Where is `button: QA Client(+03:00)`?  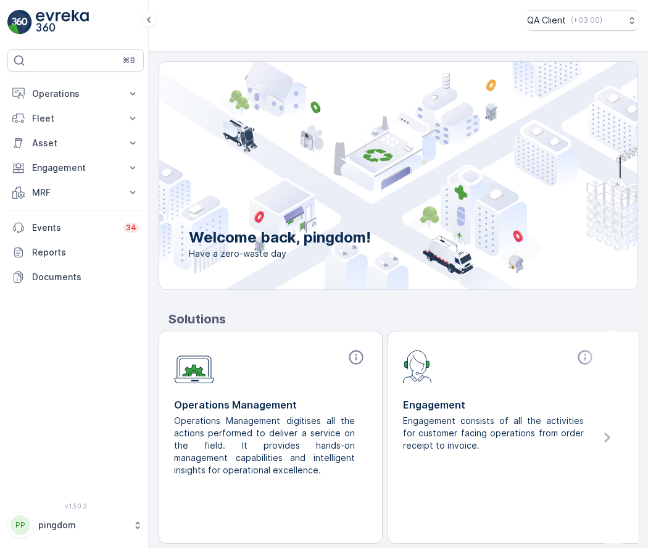
button: QA Client(+03:00) is located at coordinates (583, 20).